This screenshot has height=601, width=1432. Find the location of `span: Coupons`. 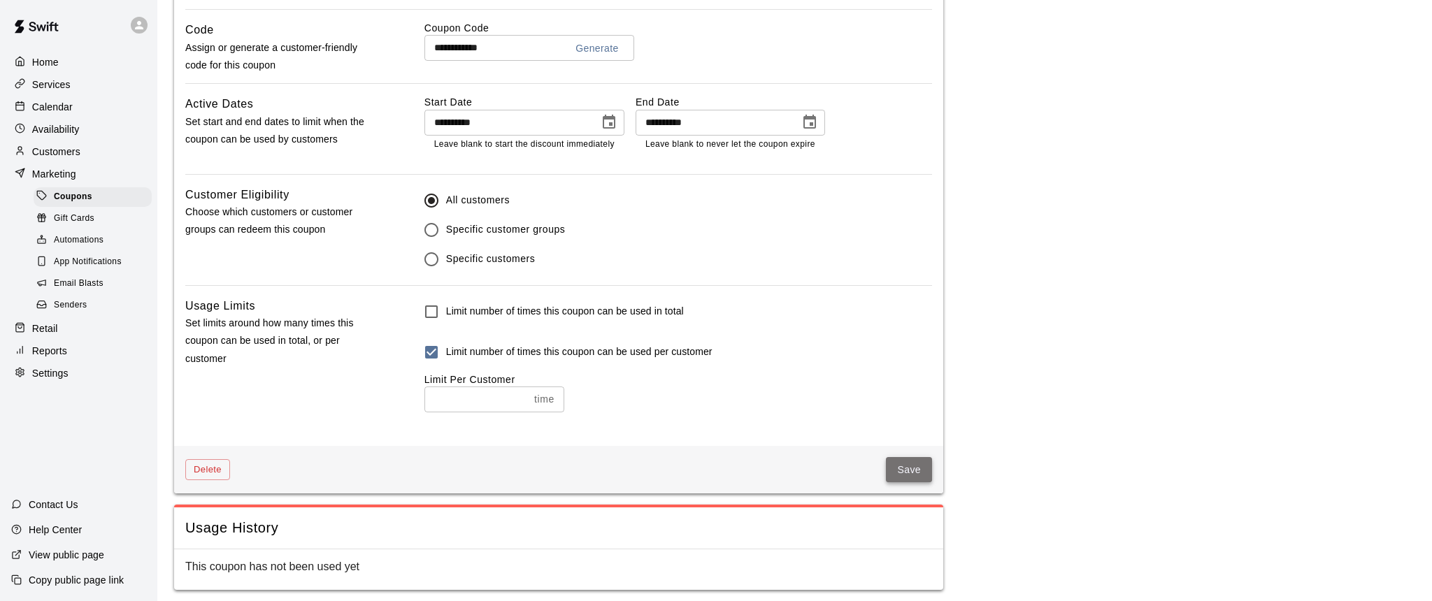

span: Coupons is located at coordinates (73, 197).